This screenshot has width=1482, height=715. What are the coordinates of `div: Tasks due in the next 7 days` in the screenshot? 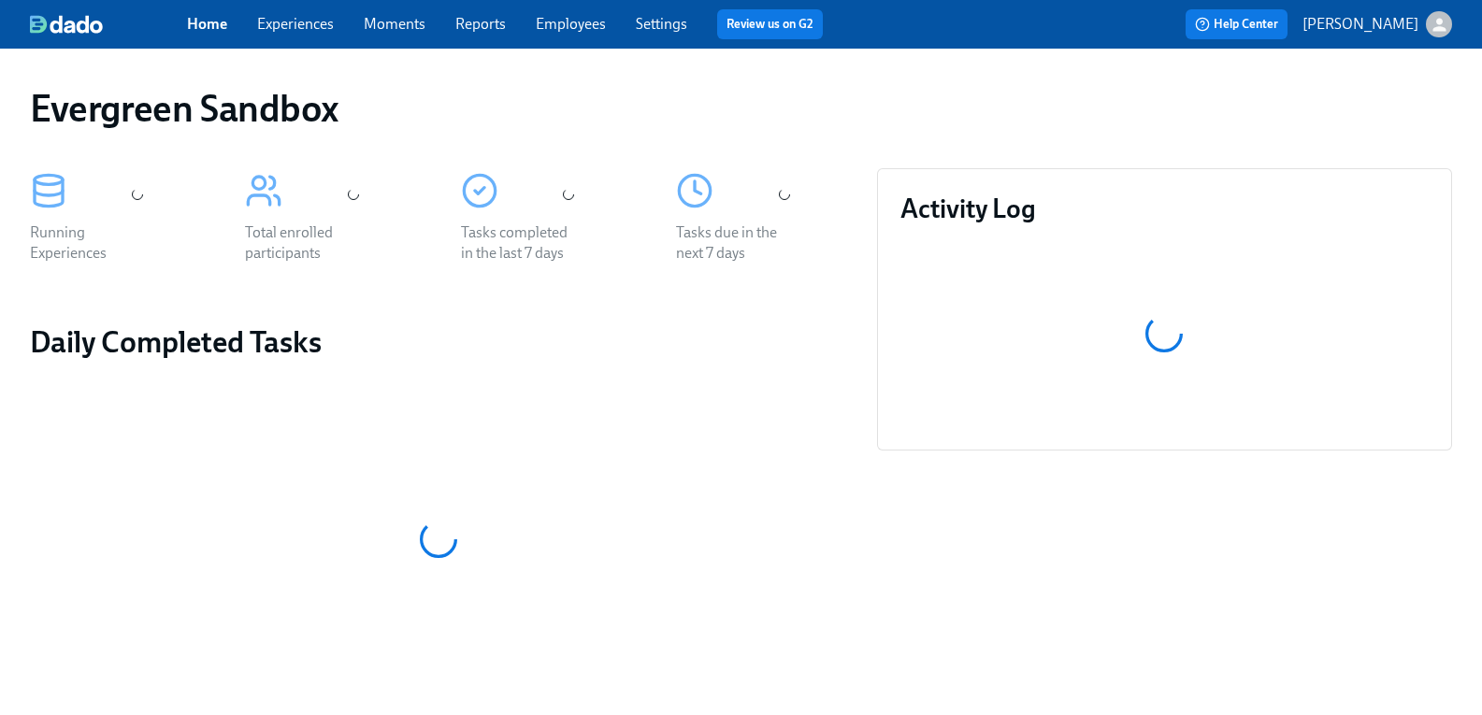 It's located at (736, 243).